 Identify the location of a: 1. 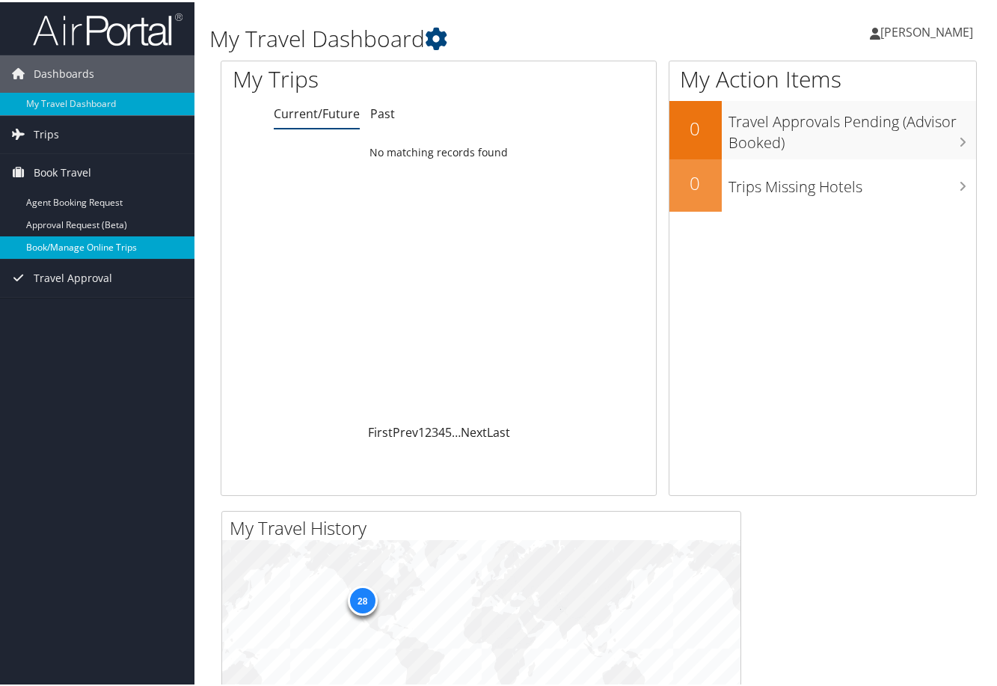
(421, 430).